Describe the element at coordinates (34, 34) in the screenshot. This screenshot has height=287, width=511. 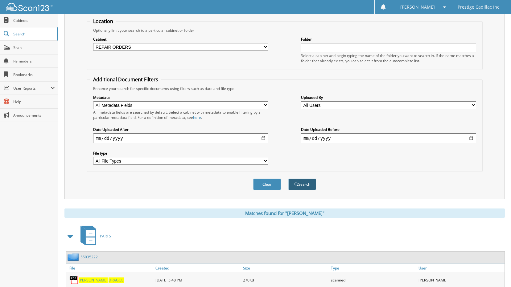
I see `span: Search` at that location.